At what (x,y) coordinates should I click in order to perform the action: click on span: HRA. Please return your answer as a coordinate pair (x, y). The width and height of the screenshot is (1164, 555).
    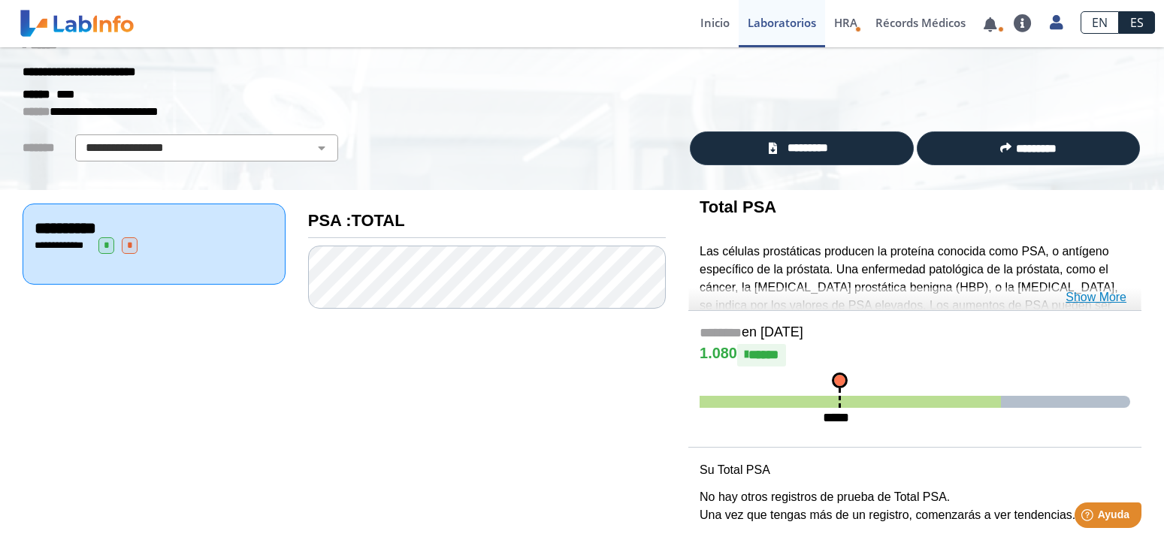
    Looking at the image, I should click on (845, 23).